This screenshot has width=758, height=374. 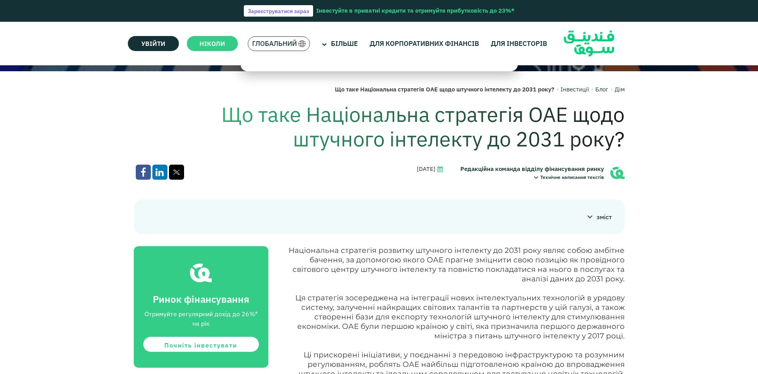 I want to click on a: Увійти, so click(x=153, y=44).